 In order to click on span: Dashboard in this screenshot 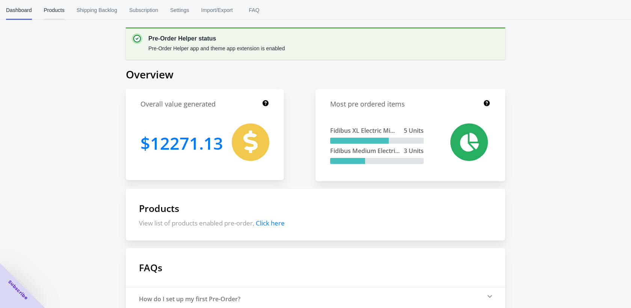, I will do `click(19, 10)`.